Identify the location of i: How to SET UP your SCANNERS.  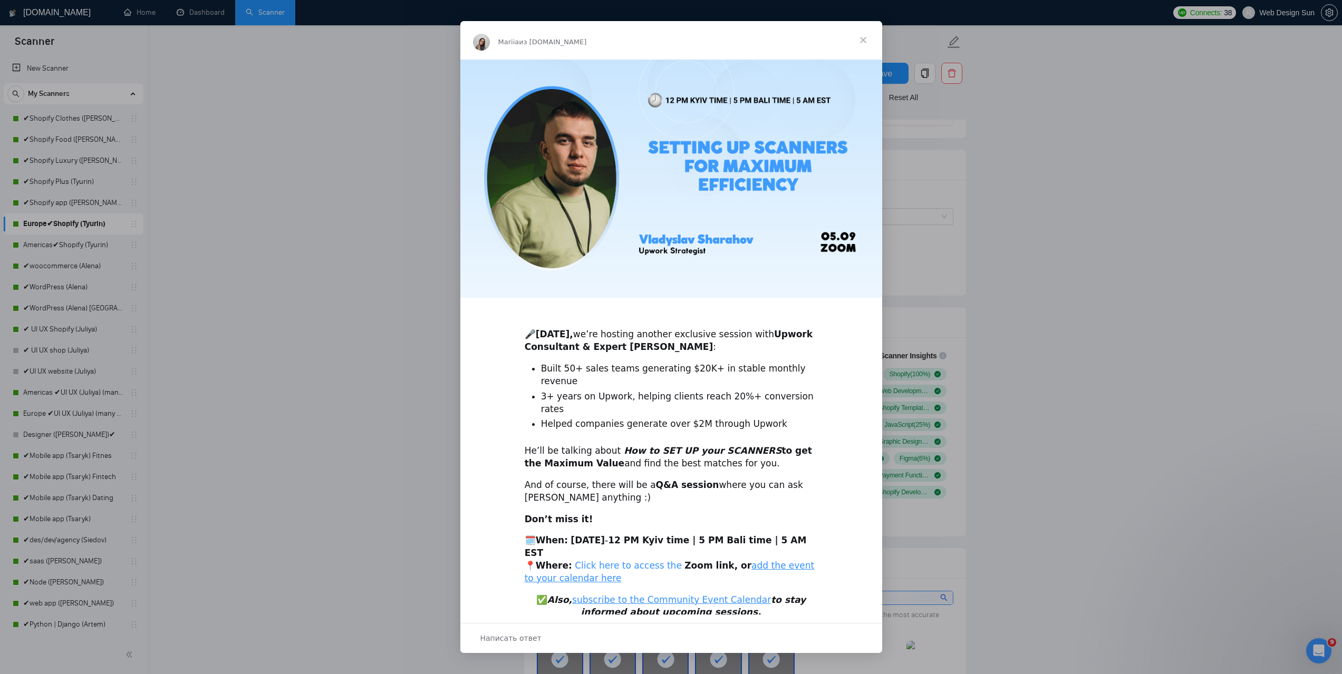
(702, 451).